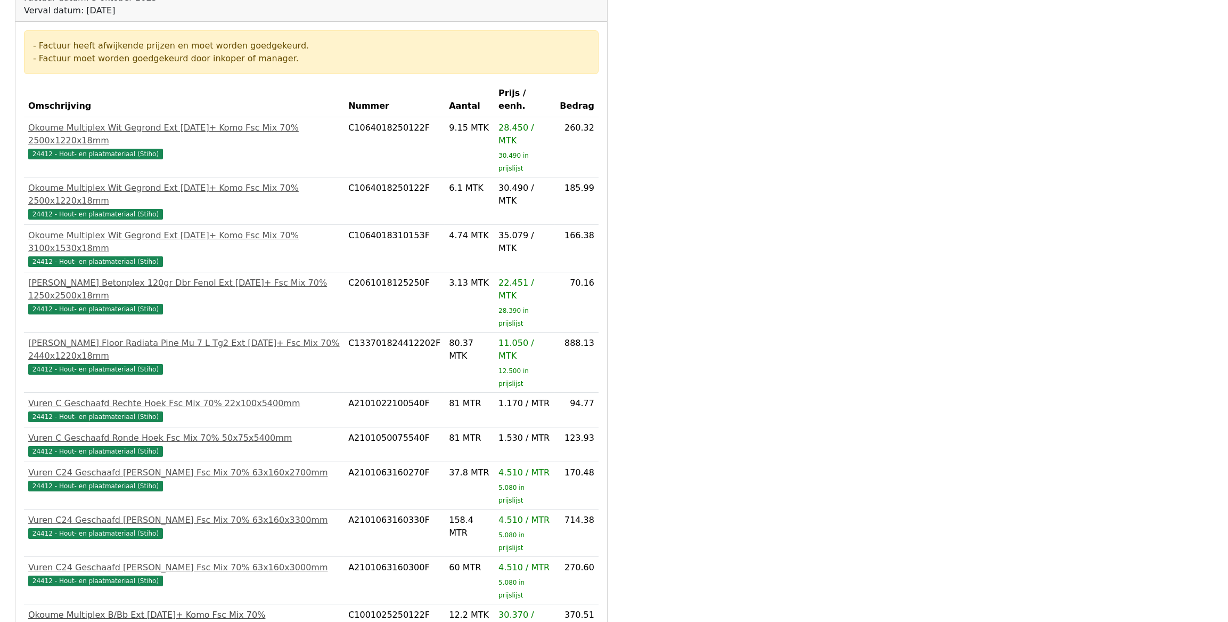  What do you see at coordinates (525, 349) in the screenshot?
I see `div: 11.050 / MTK` at bounding box center [525, 349].